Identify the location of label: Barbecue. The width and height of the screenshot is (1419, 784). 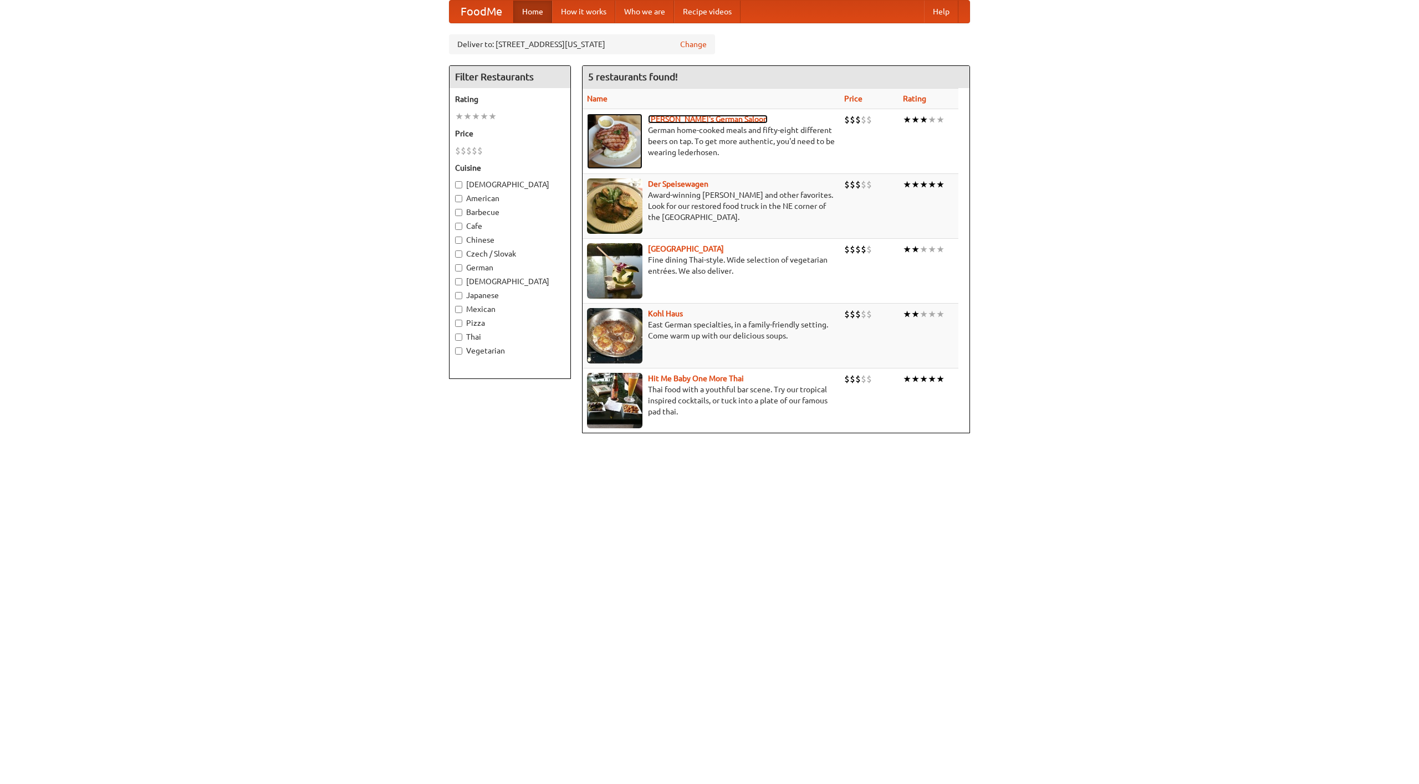
(510, 212).